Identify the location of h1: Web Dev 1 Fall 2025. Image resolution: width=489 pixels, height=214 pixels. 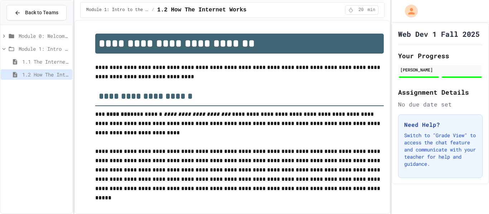
(439, 34).